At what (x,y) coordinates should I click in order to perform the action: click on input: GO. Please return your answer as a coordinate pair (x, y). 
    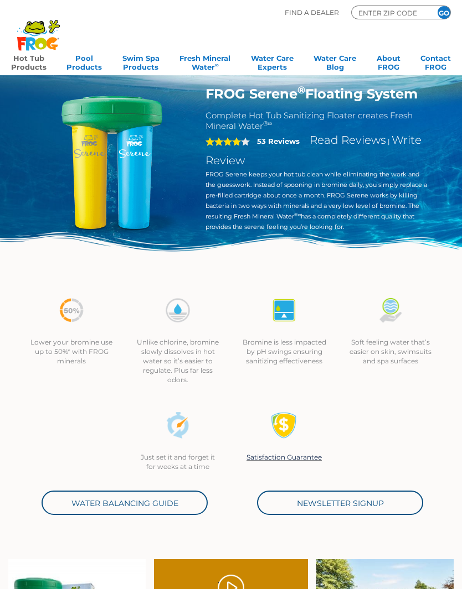
    Looking at the image, I should click on (443, 12).